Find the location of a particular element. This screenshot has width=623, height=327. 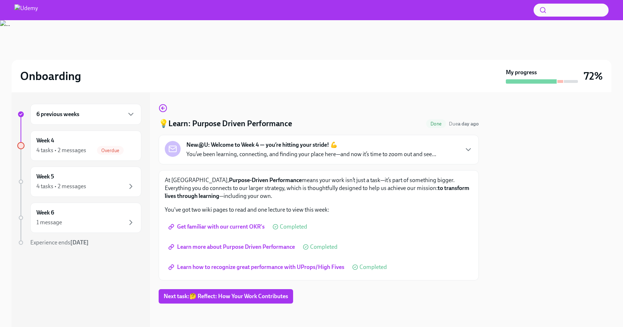

span: Learn more about Purpose Driven Performance is located at coordinates (232, 247).